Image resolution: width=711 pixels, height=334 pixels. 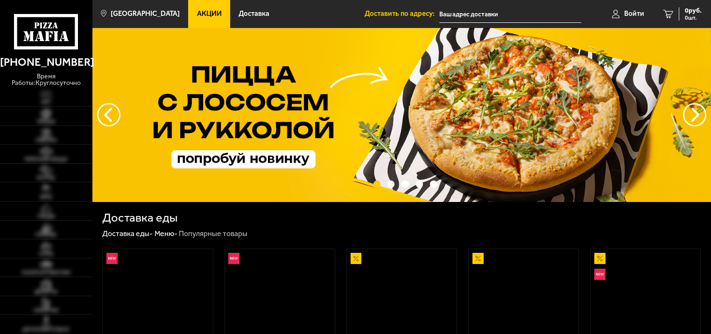 What do you see at coordinates (166, 233) in the screenshot?
I see `a: Меню-` at bounding box center [166, 233].